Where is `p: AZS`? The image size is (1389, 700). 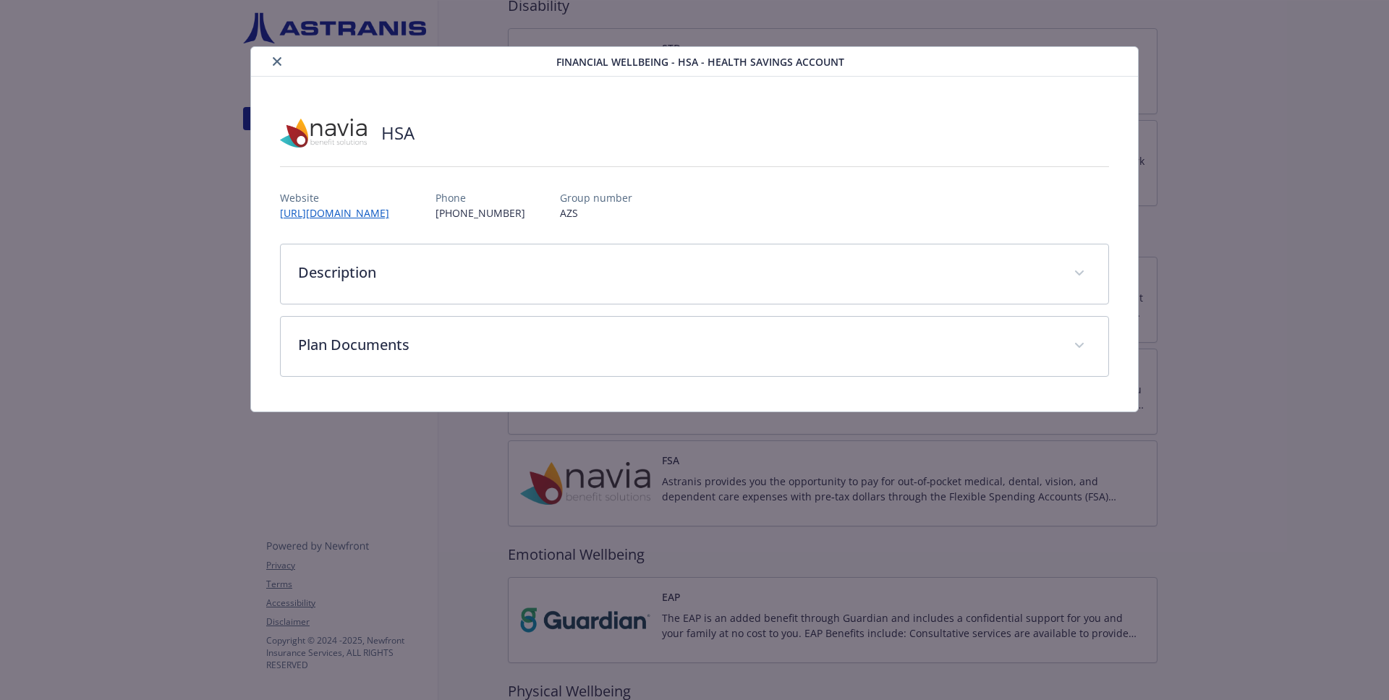 p: AZS is located at coordinates (596, 213).